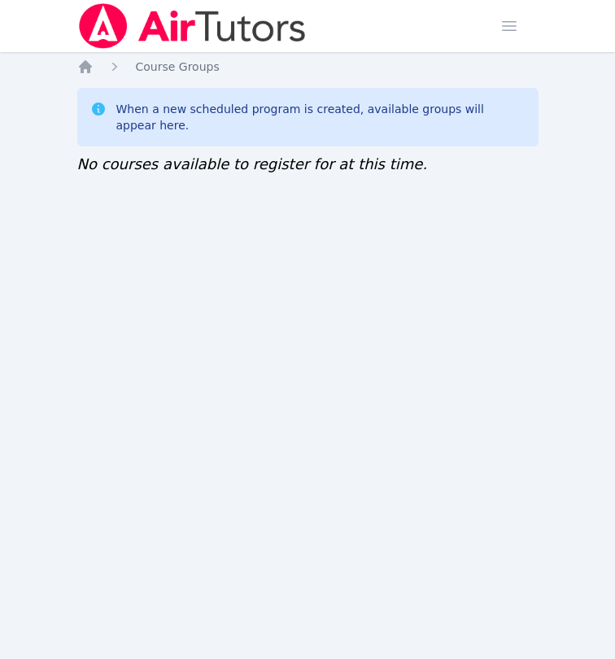 This screenshot has width=615, height=659. What do you see at coordinates (320, 117) in the screenshot?
I see `div: When a new scheduled program is created, available groups will appear here.` at bounding box center [320, 117].